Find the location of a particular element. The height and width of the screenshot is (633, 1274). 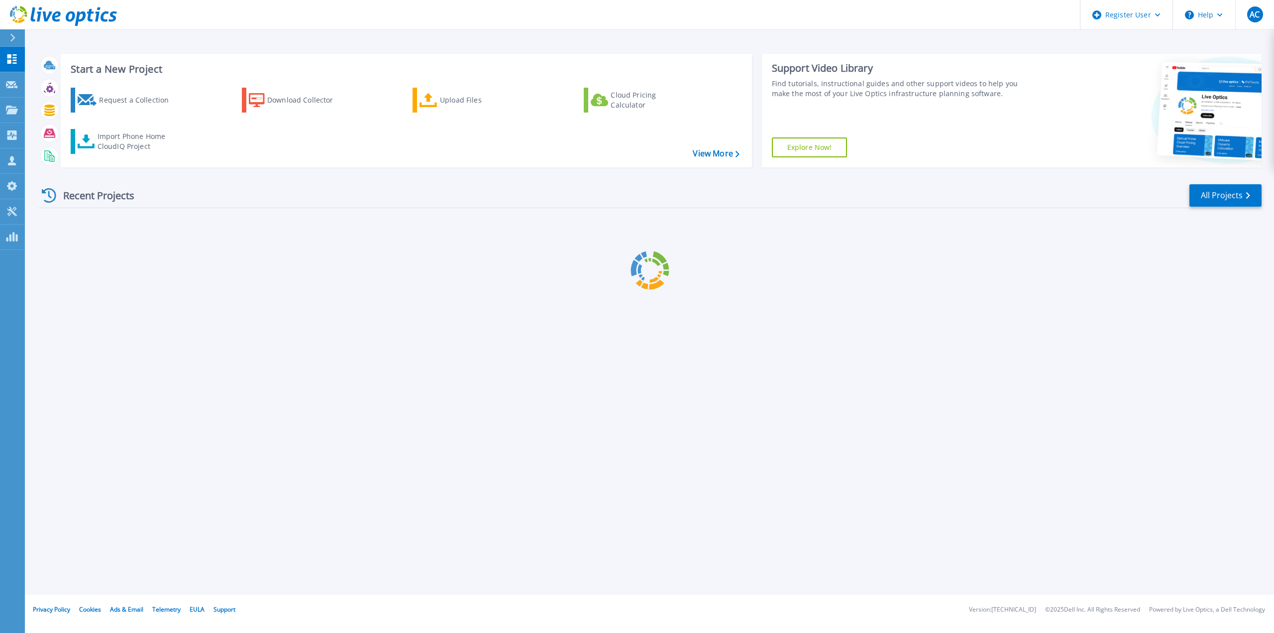

a: Cloud Pricing Calculator is located at coordinates (639, 100).